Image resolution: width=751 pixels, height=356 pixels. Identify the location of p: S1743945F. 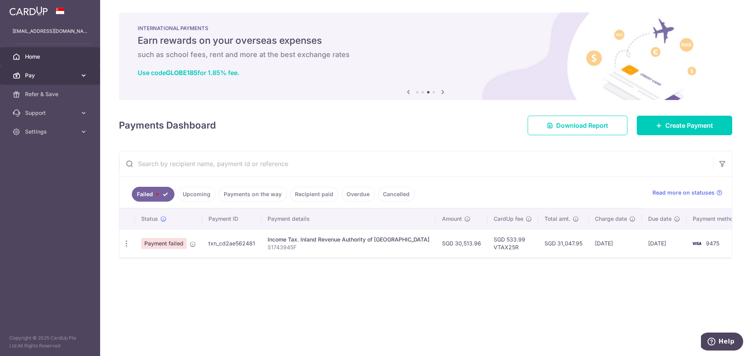
(349, 248).